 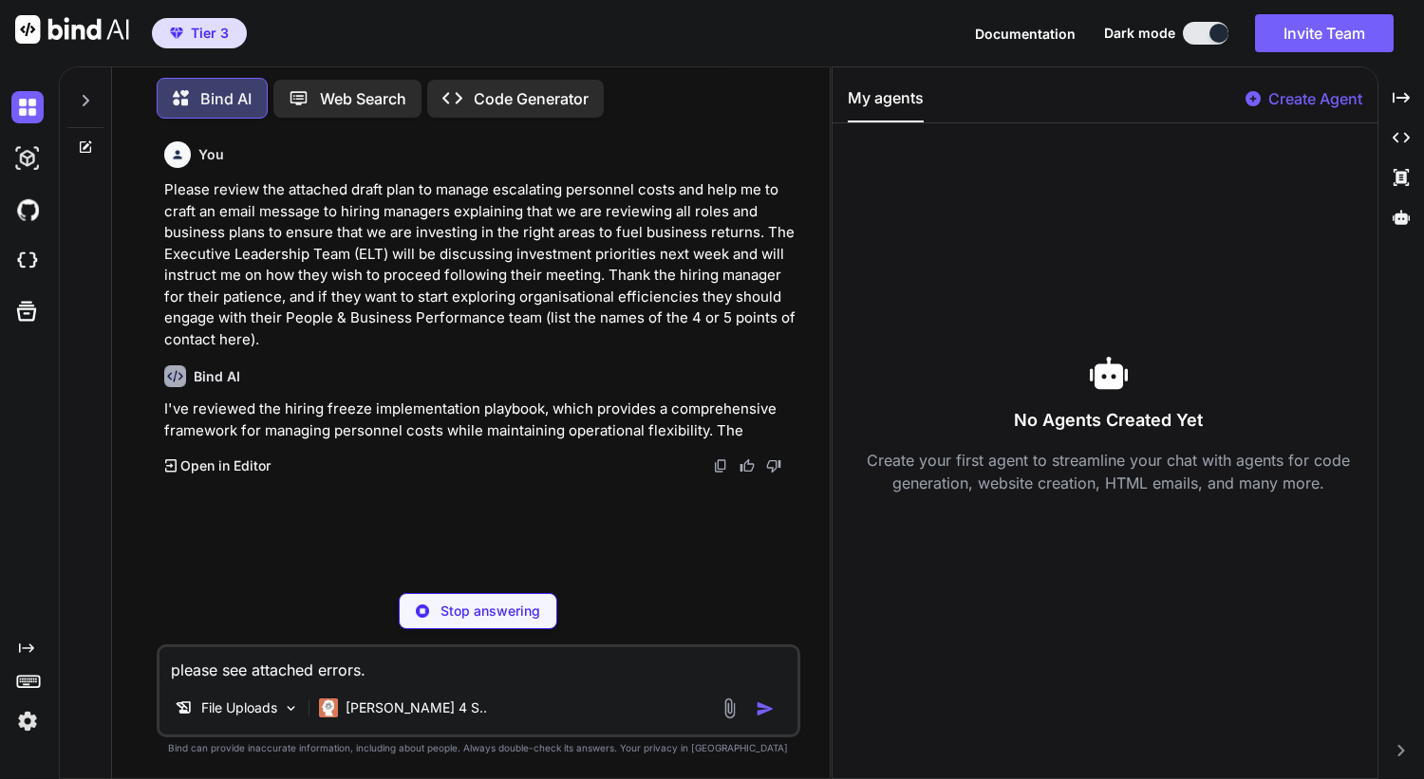 What do you see at coordinates (28, 261) in the screenshot?
I see `img: cloudideIcon` at bounding box center [28, 261].